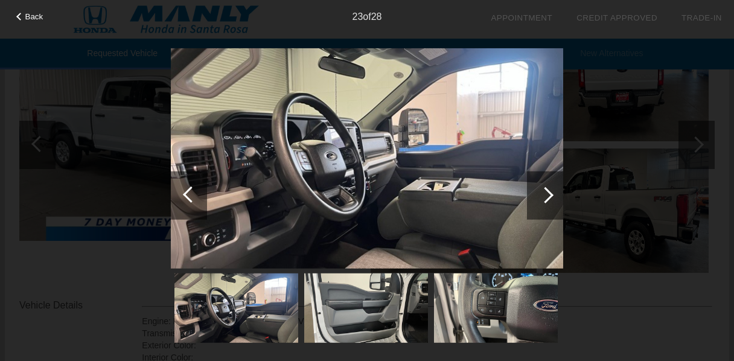  I want to click on a: Credit Approved, so click(617, 18).